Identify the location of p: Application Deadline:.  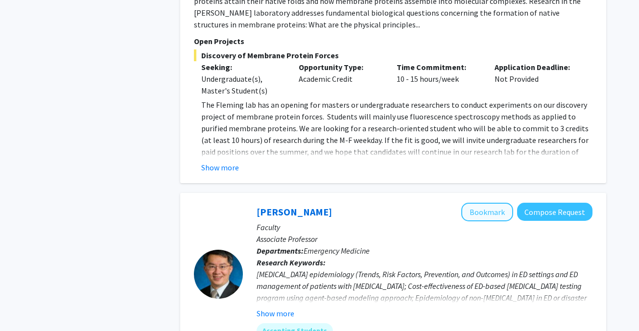
(536, 67).